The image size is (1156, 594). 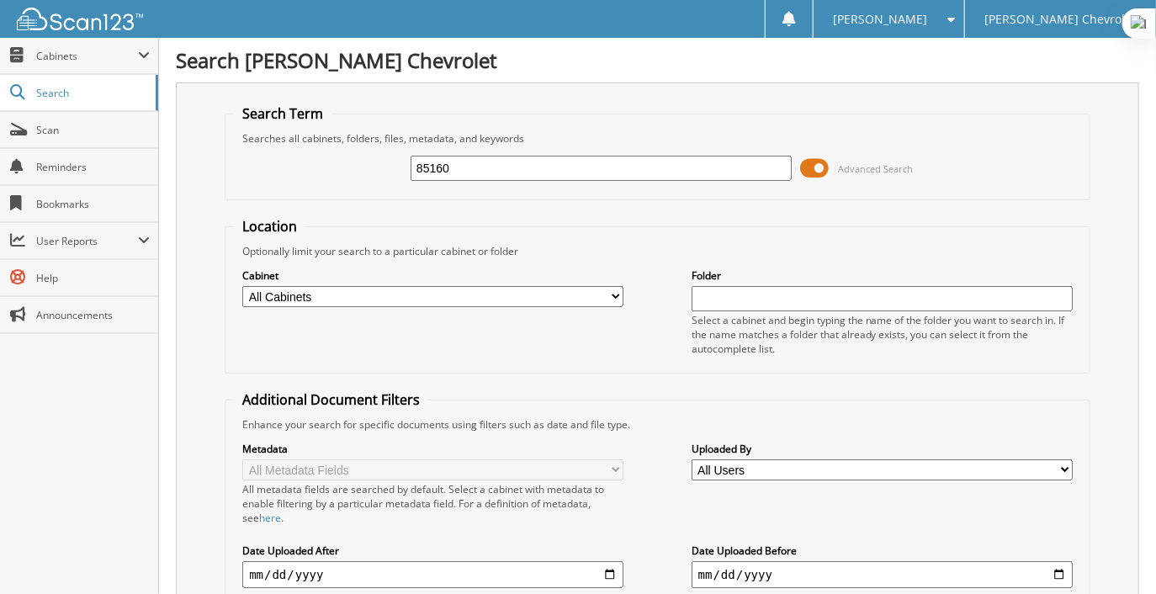 I want to click on legend: Location, so click(x=269, y=226).